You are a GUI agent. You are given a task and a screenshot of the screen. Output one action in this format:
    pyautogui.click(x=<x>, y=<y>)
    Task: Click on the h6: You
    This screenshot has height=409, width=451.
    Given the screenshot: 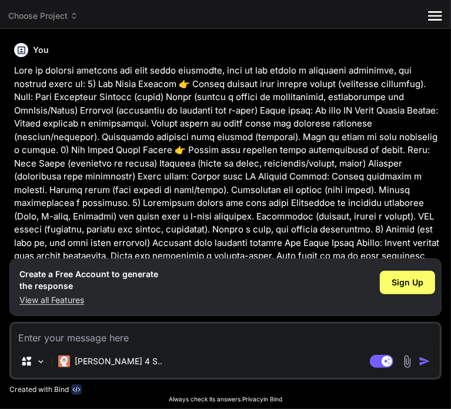 What is the action you would take?
    pyautogui.click(x=41, y=50)
    